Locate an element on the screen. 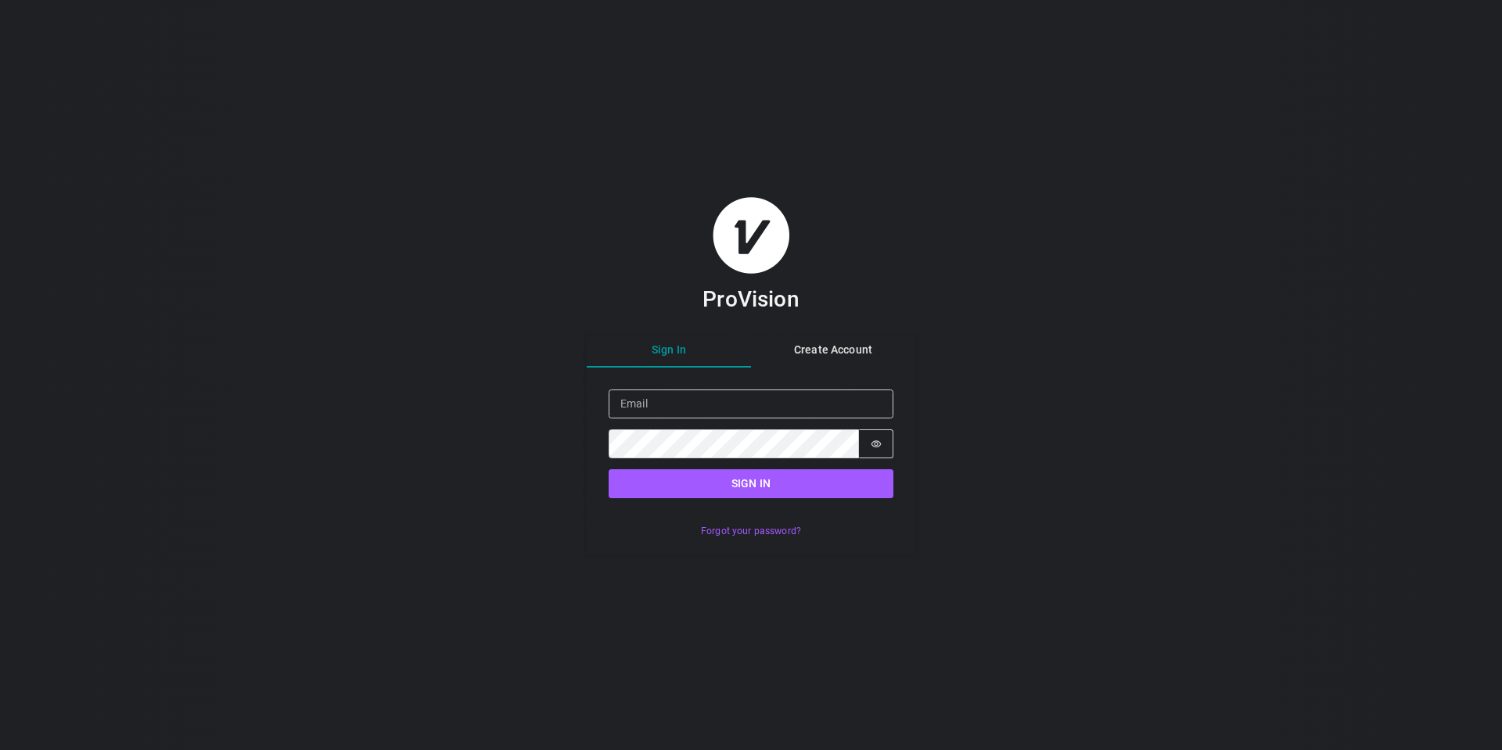 The height and width of the screenshot is (750, 1502). button: Show password is located at coordinates (876, 444).